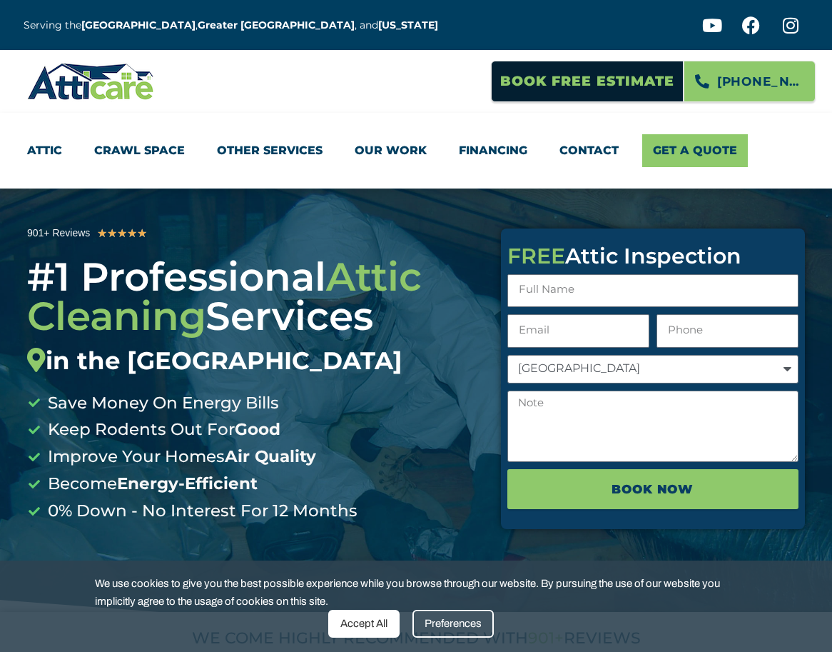 This screenshot has height=652, width=832. I want to click on span: Save Money On Energy Bills, so click(161, 403).